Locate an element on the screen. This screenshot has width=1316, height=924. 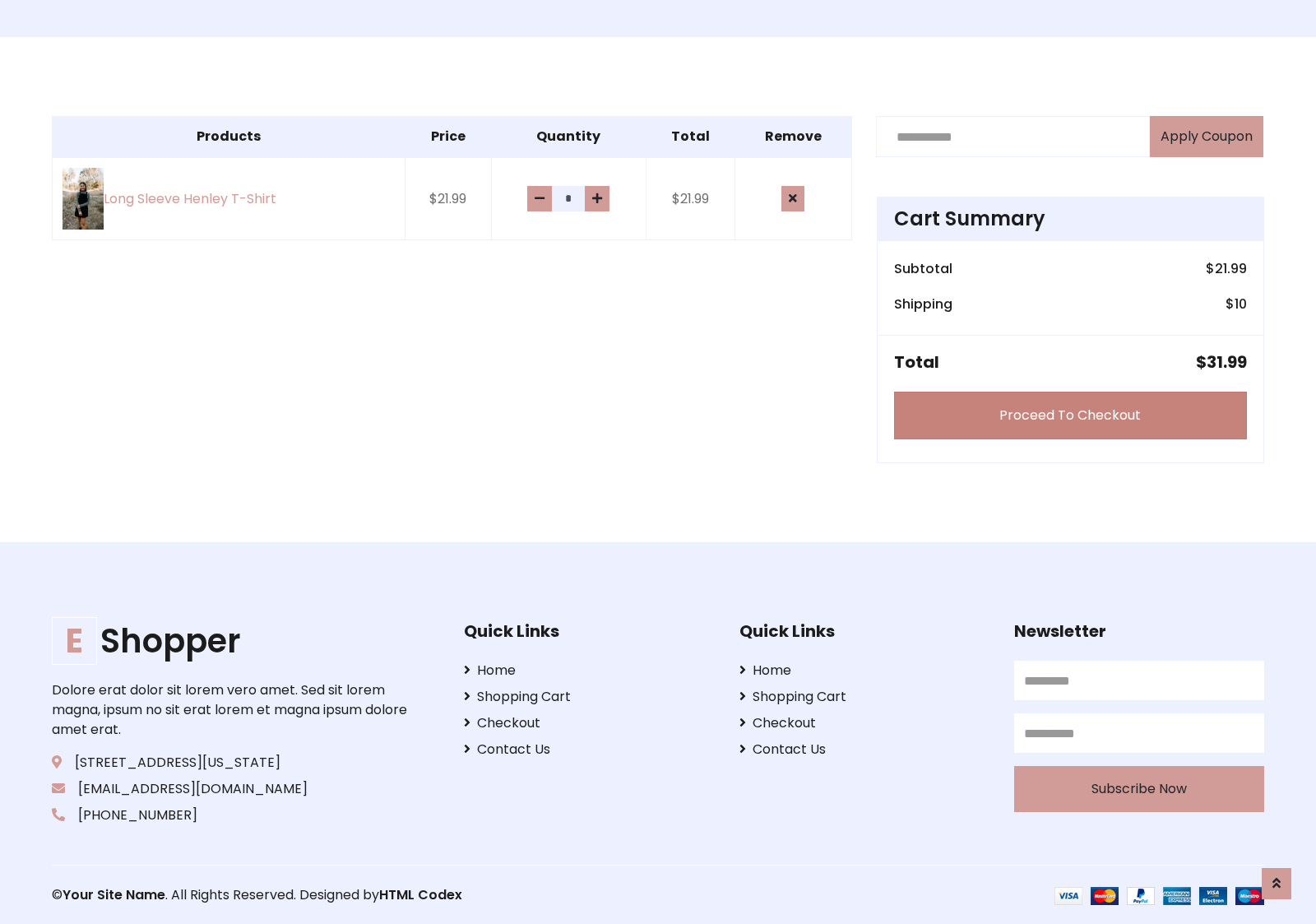
a: Proceed To Checkout is located at coordinates (1069, 415).